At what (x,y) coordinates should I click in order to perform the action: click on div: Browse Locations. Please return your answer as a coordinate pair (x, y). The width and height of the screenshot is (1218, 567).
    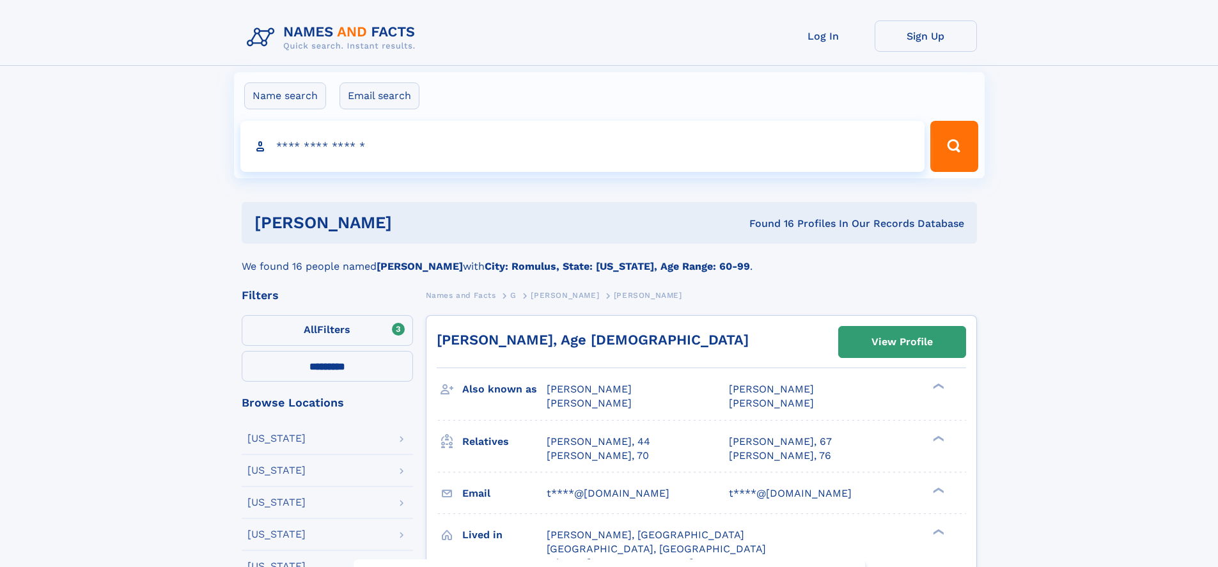
    Looking at the image, I should click on (327, 403).